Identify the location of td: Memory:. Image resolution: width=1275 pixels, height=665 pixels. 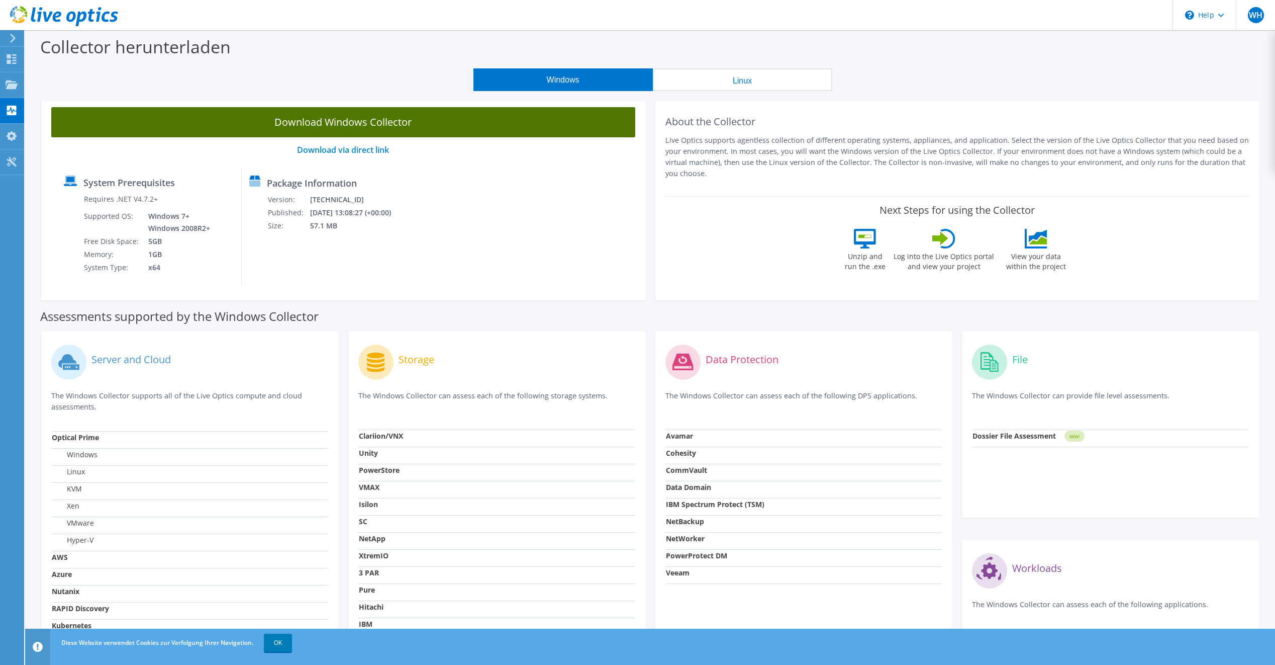
(112, 254).